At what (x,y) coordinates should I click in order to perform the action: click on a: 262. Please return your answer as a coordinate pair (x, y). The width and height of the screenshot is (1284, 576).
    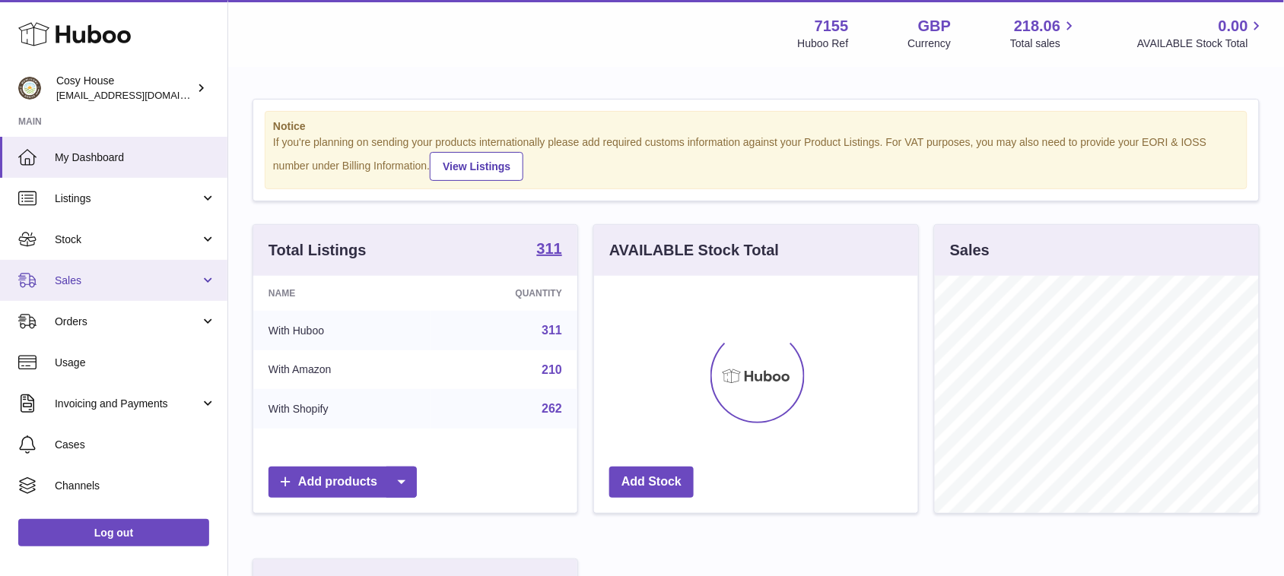
    Looking at the image, I should click on (551, 408).